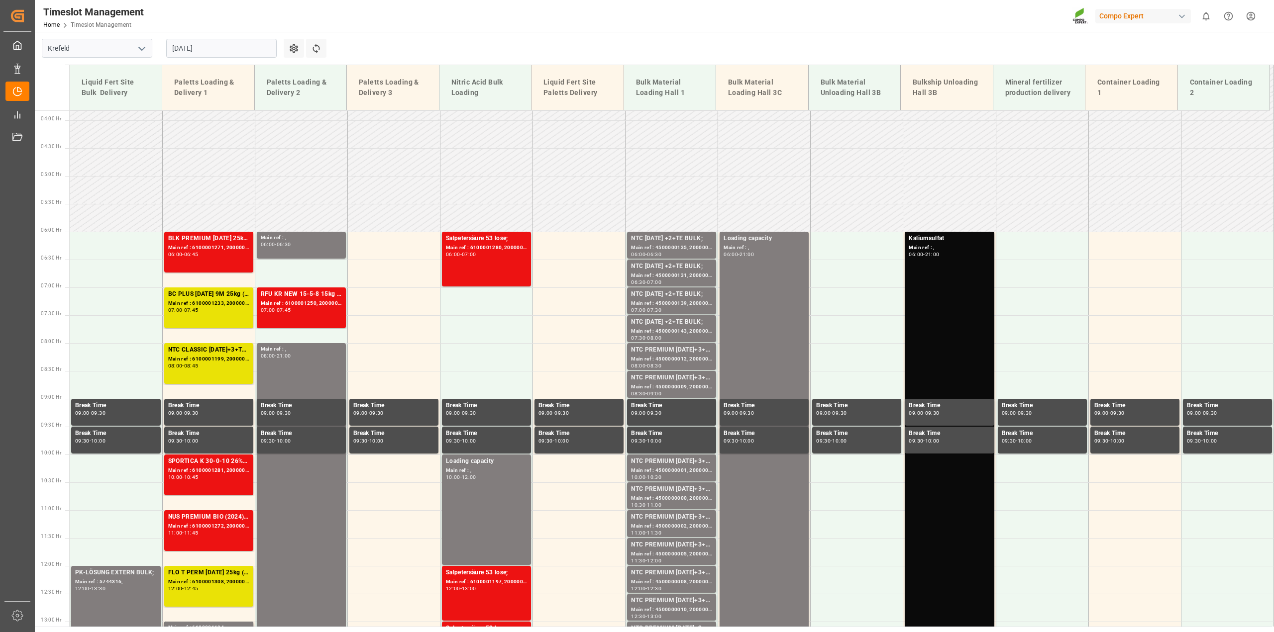 This screenshot has height=632, width=1274. I want to click on div: Main ref : 5744316,, so click(116, 582).